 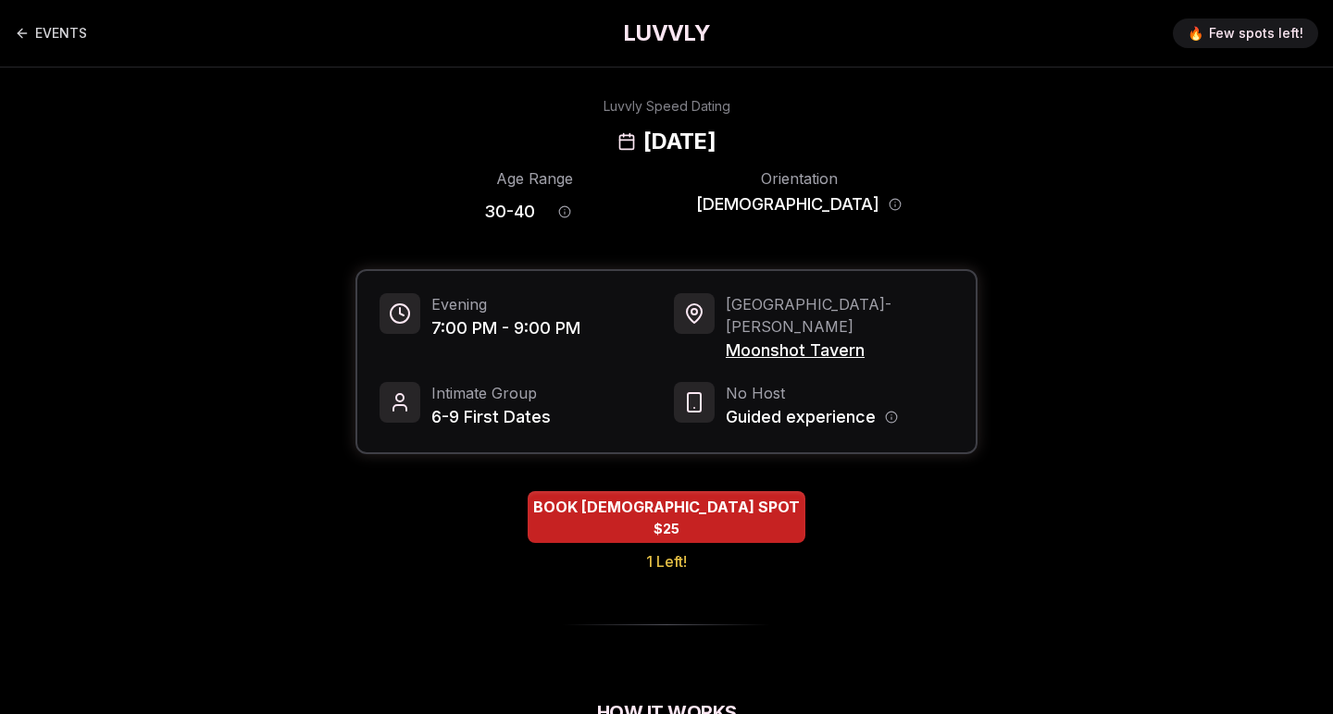 What do you see at coordinates (509, 212) in the screenshot?
I see `span: 30 - 40` at bounding box center [509, 212].